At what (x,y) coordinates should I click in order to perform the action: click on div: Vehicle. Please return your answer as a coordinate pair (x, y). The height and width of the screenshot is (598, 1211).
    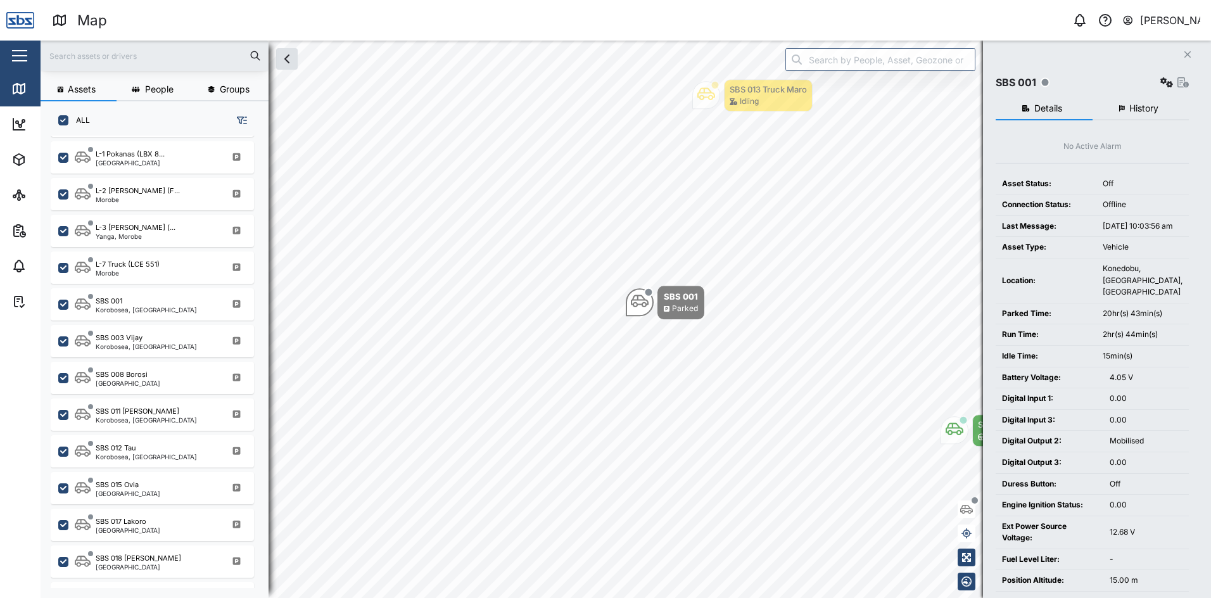
    Looking at the image, I should click on (1143, 247).